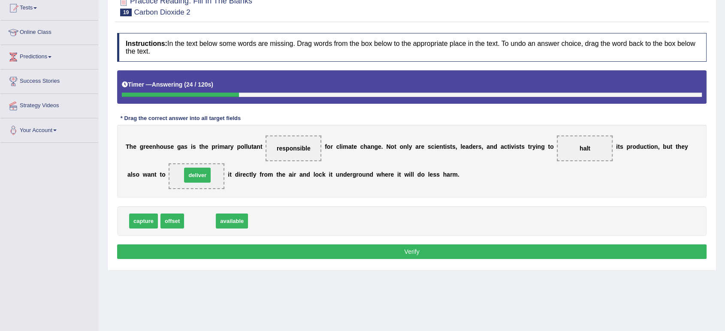 The image size is (725, 331). Describe the element at coordinates (167, 85) in the screenshot. I see `b: Answering` at that location.